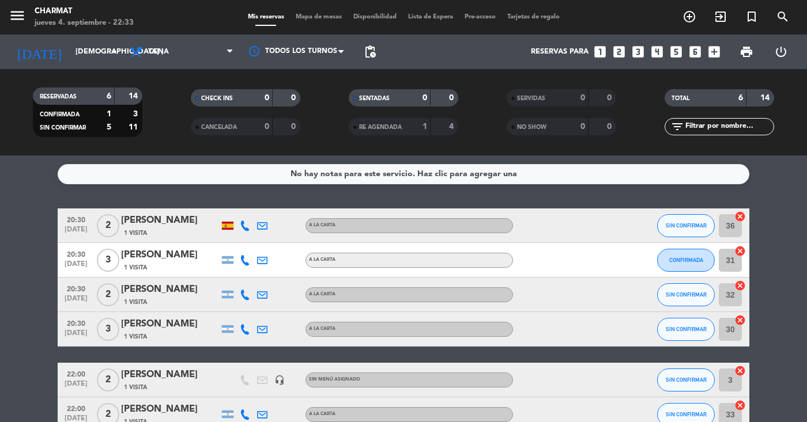  What do you see at coordinates (480, 17) in the screenshot?
I see `span: Pre-acceso` at bounding box center [480, 17].